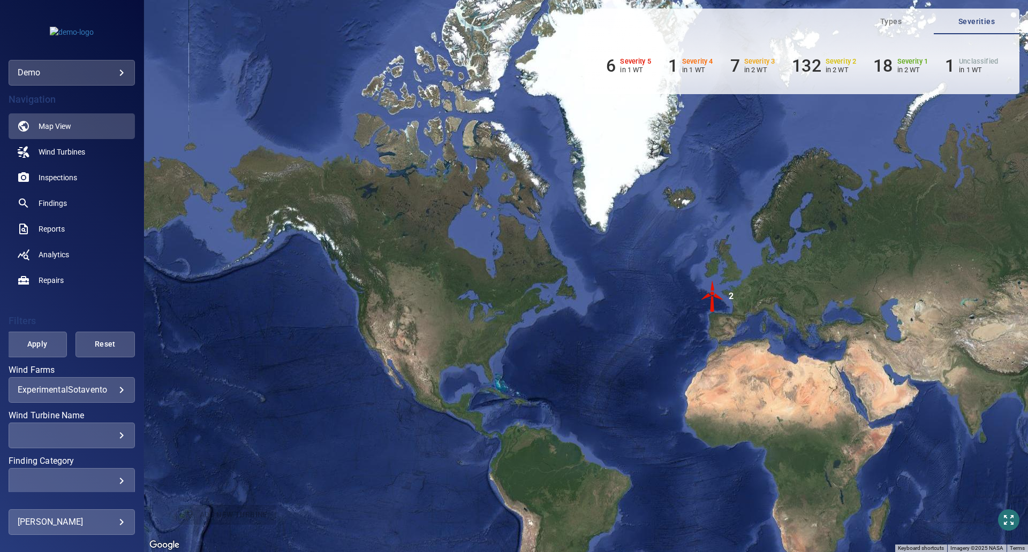 This screenshot has height=552, width=1028. I want to click on h6: Severity 4, so click(697, 62).